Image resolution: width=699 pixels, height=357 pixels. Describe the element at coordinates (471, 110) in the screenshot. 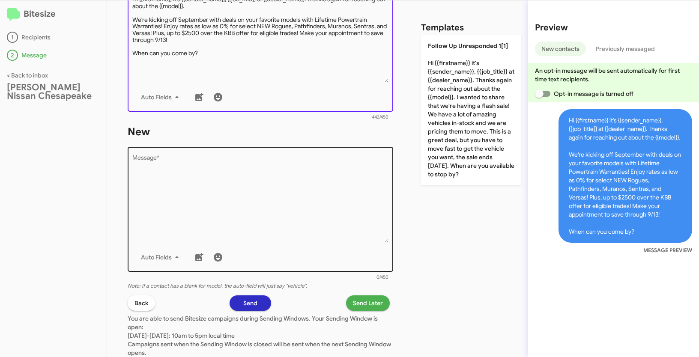

I see `p: Hi {{firstname}} it's {{sender_name}}, {{job_title}} at {{dealer_name}}. Thanks again for reachin...` at that location.